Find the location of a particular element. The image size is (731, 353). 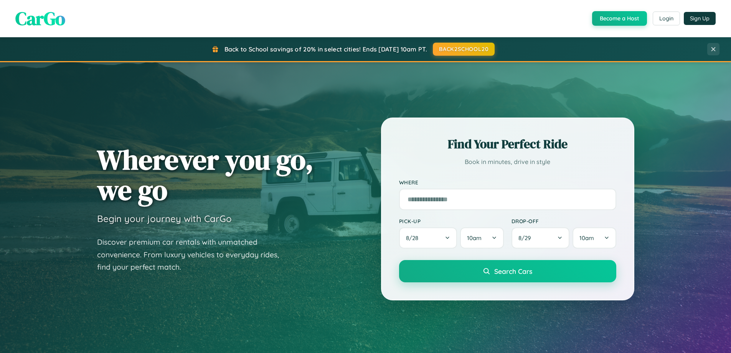

label: Where is located at coordinates (508, 182).